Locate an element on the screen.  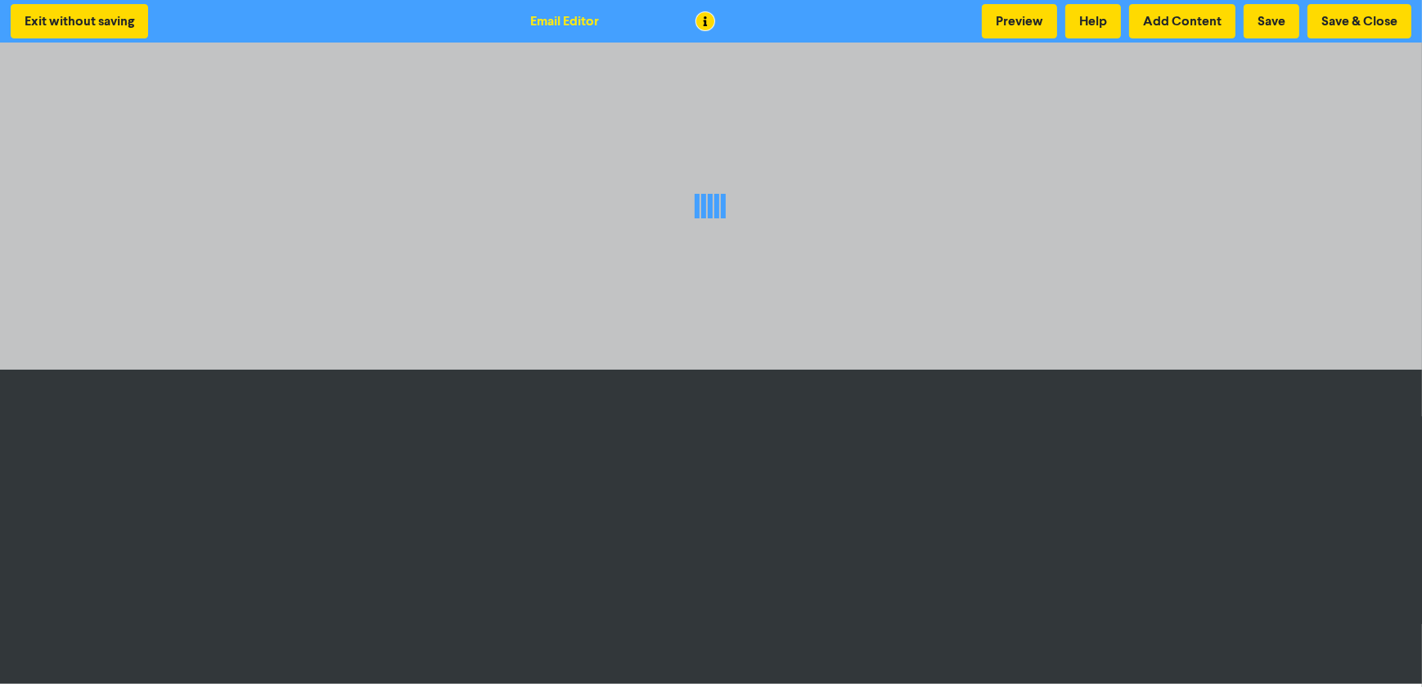
div: Email Editor is located at coordinates (565, 21).